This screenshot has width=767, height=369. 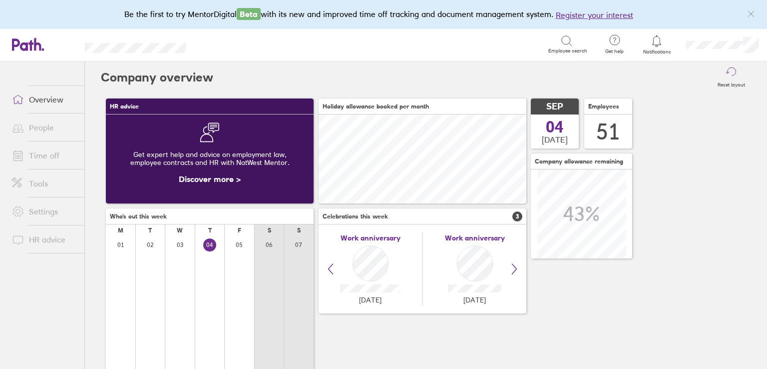 What do you see at coordinates (210, 158) in the screenshot?
I see `div: Get expert help and advice on employment law, employee contracts and HR with NatWest Mentor.` at bounding box center [210, 158].